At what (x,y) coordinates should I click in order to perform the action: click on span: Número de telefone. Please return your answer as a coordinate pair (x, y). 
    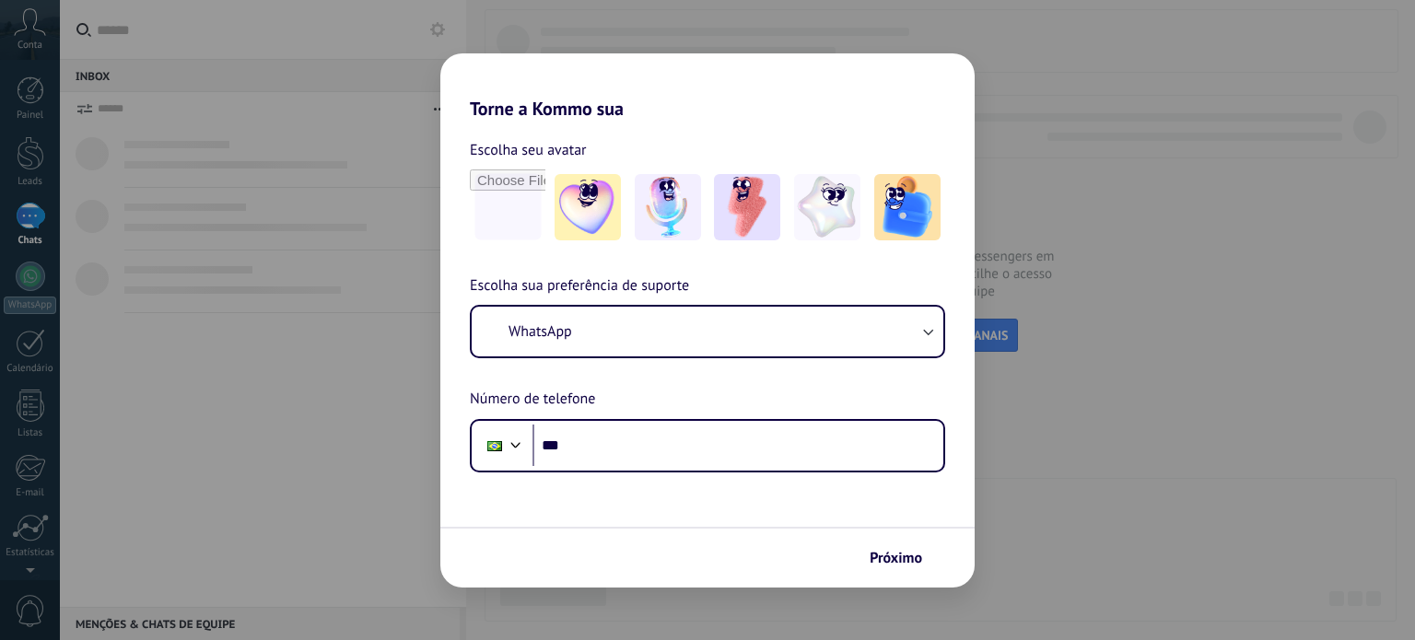
    Looking at the image, I should click on (532, 400).